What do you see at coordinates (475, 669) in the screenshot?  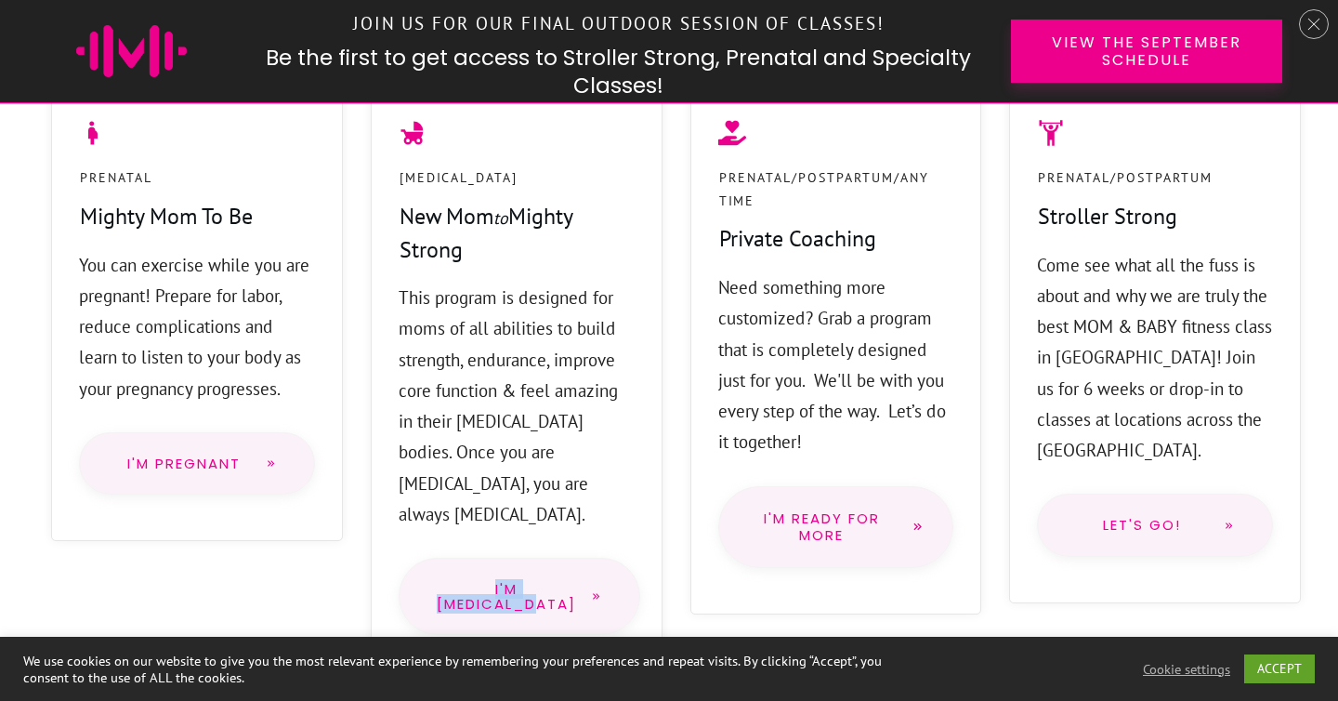 I see `div: We use cookies on our website to give you the most relevant experience by remembering your prefer...` at bounding box center [475, 669].